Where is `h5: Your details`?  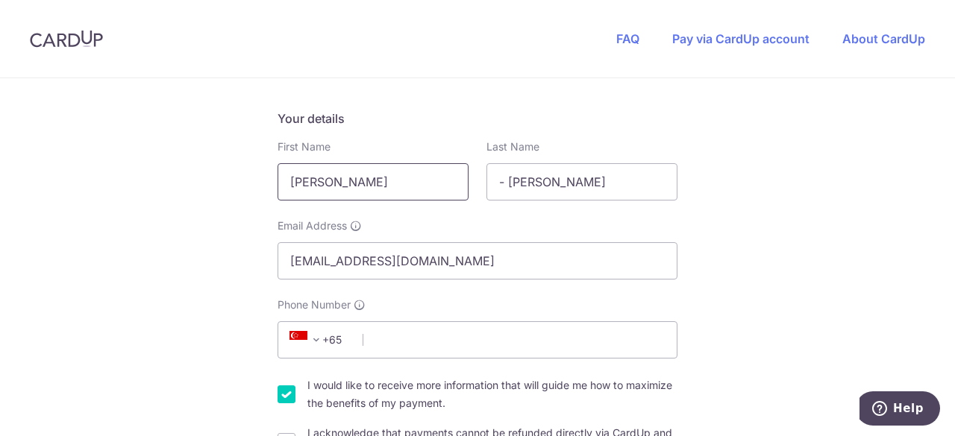
h5: Your details is located at coordinates (477, 119).